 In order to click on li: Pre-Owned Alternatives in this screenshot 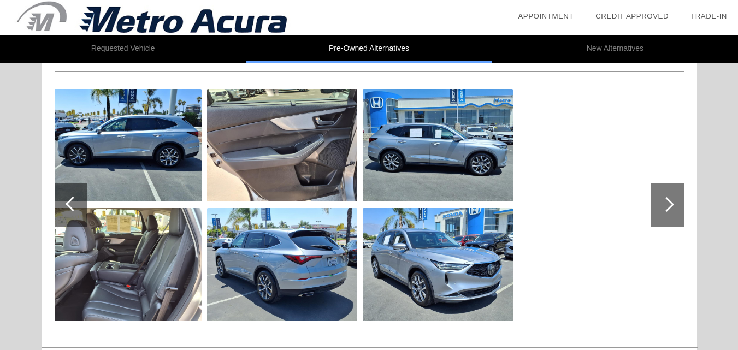, I will do `click(369, 49)`.